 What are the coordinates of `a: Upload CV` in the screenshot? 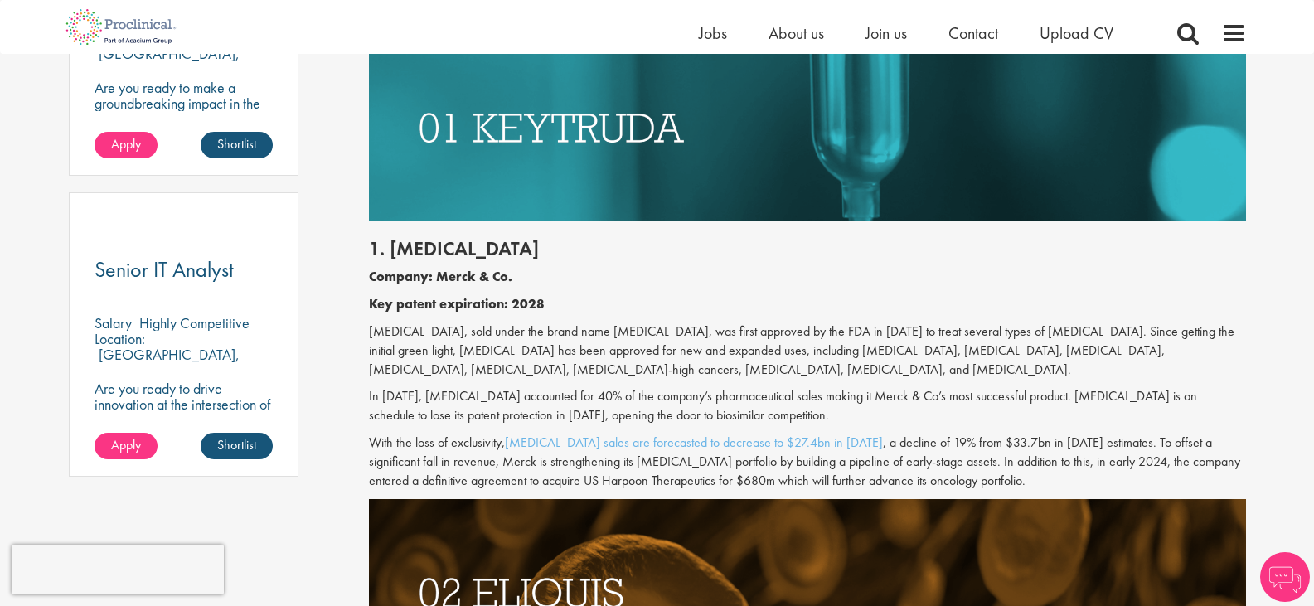 It's located at (1076, 33).